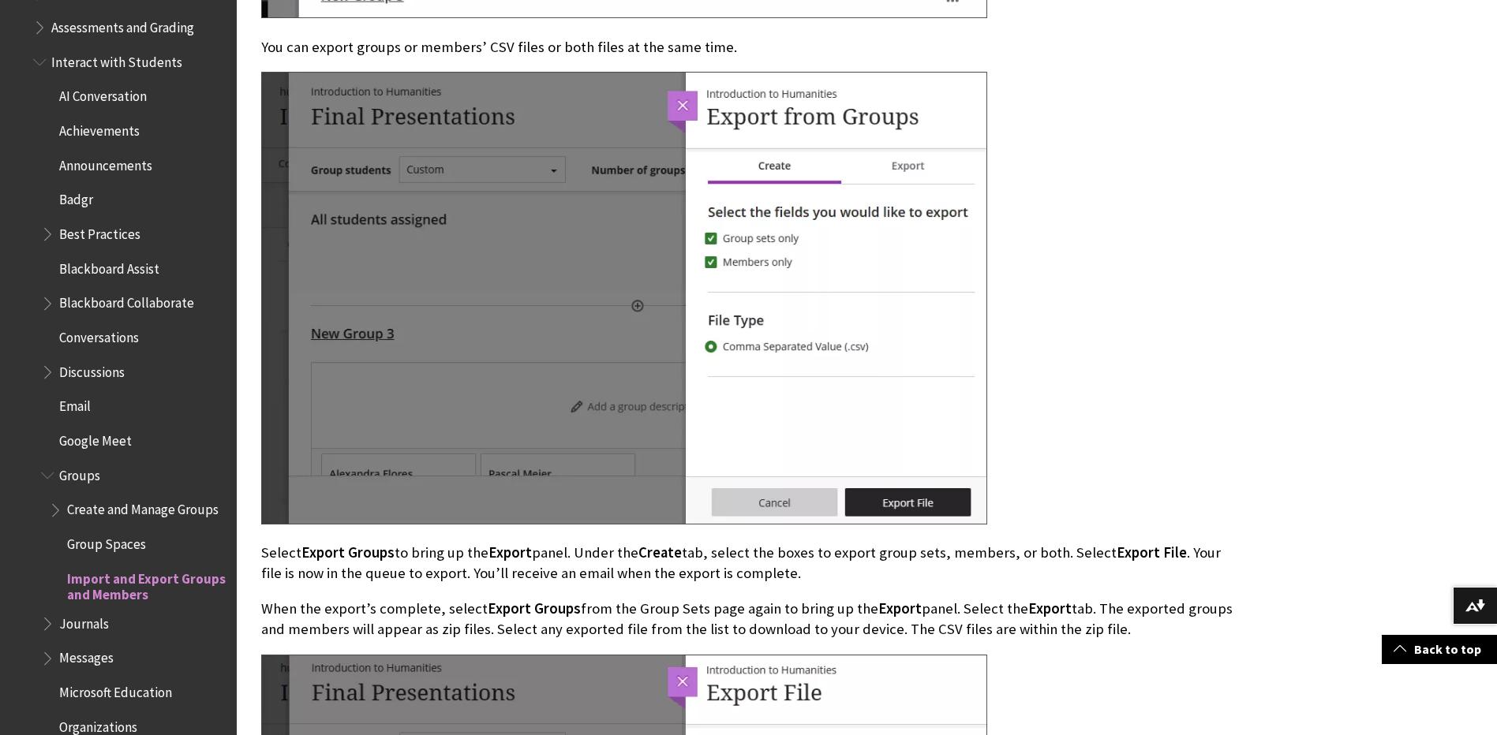 The width and height of the screenshot is (1497, 735). What do you see at coordinates (126, 301) in the screenshot?
I see `span: Blackboard Collaborate` at bounding box center [126, 301].